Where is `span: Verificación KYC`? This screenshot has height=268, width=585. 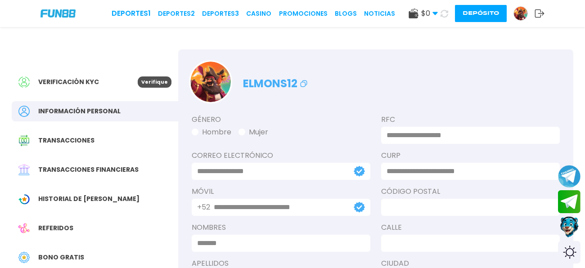
span: Verificación KYC is located at coordinates (68, 82).